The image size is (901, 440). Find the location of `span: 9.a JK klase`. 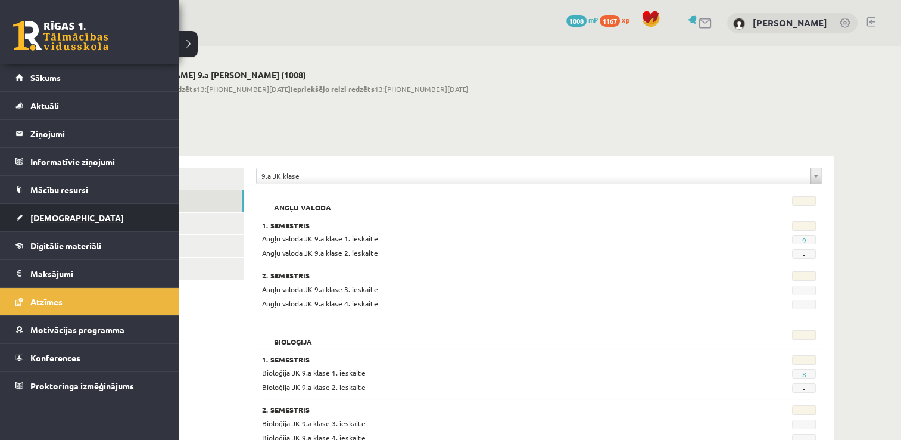

span: 9.a JK klase is located at coordinates (534, 176).